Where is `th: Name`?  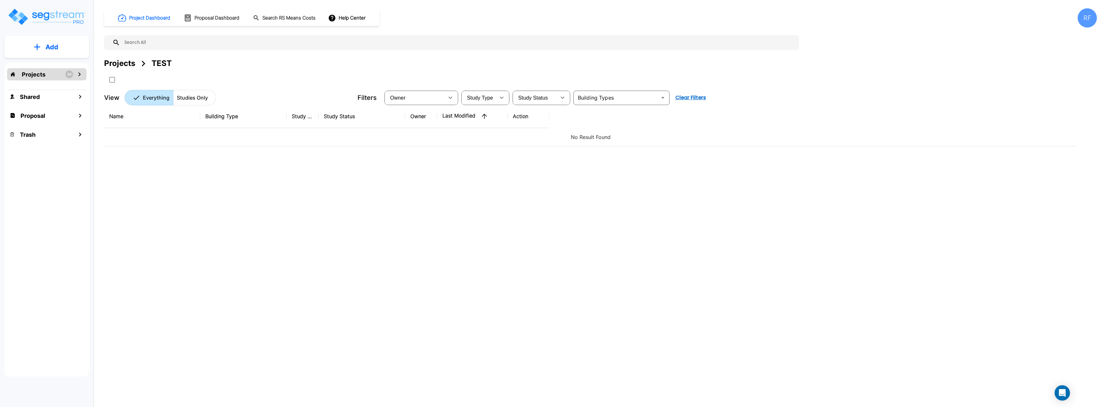
th: Name is located at coordinates (152, 116).